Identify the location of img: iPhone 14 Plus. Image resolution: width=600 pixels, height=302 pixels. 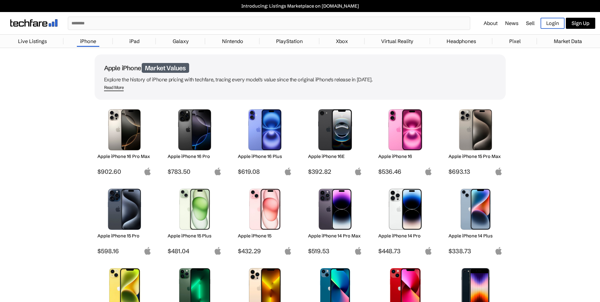
(475, 209).